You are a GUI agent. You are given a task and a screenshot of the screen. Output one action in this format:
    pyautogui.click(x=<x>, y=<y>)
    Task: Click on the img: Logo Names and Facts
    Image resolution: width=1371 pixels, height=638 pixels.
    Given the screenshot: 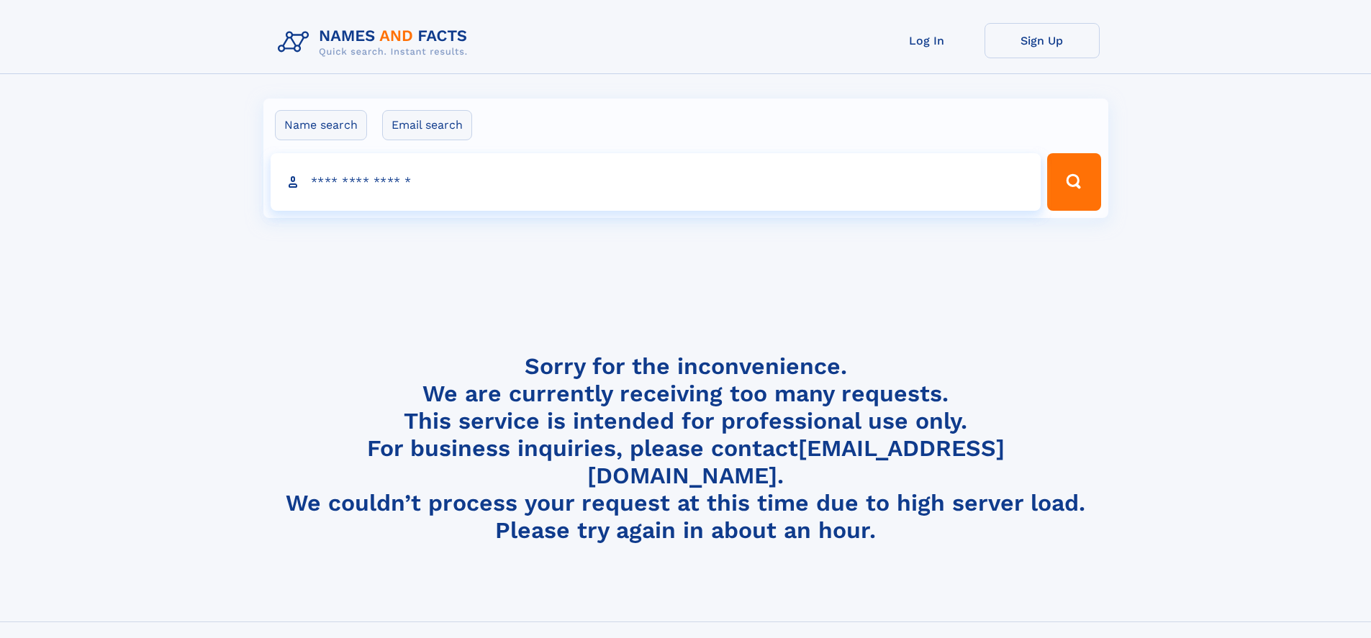 What is the action you would take?
    pyautogui.click(x=376, y=42)
    